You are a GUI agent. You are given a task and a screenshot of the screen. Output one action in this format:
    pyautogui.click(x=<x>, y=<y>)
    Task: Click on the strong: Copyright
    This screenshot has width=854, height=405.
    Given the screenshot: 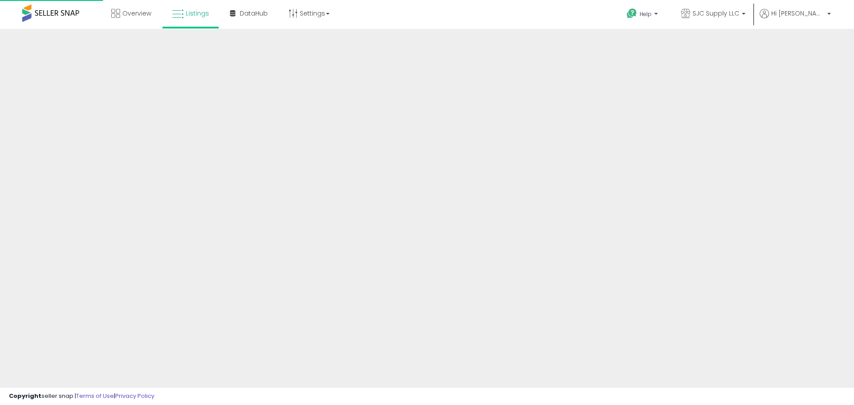 What is the action you would take?
    pyautogui.click(x=25, y=396)
    